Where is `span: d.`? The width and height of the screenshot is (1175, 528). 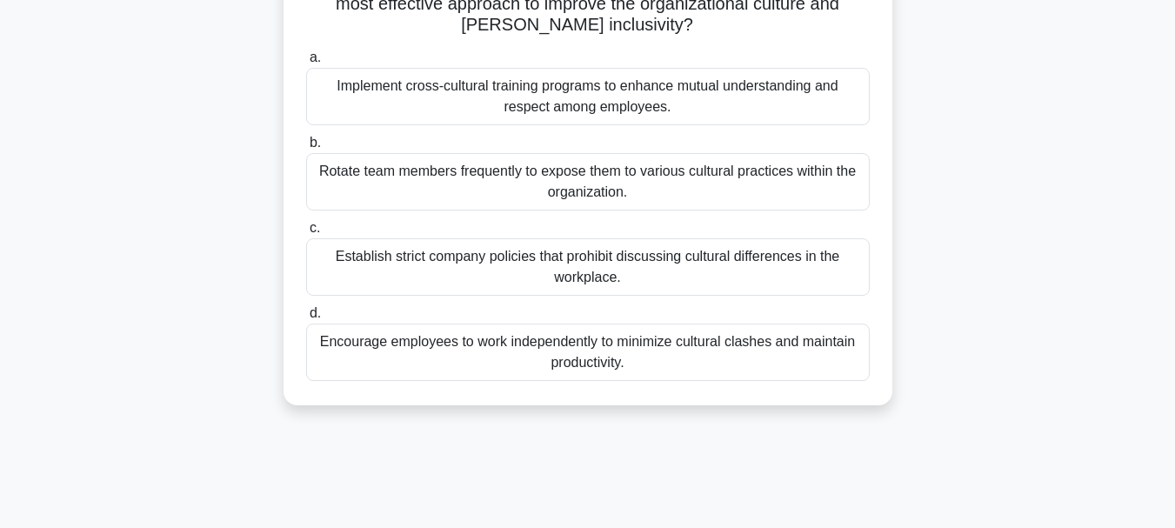
span: d. is located at coordinates (315, 312).